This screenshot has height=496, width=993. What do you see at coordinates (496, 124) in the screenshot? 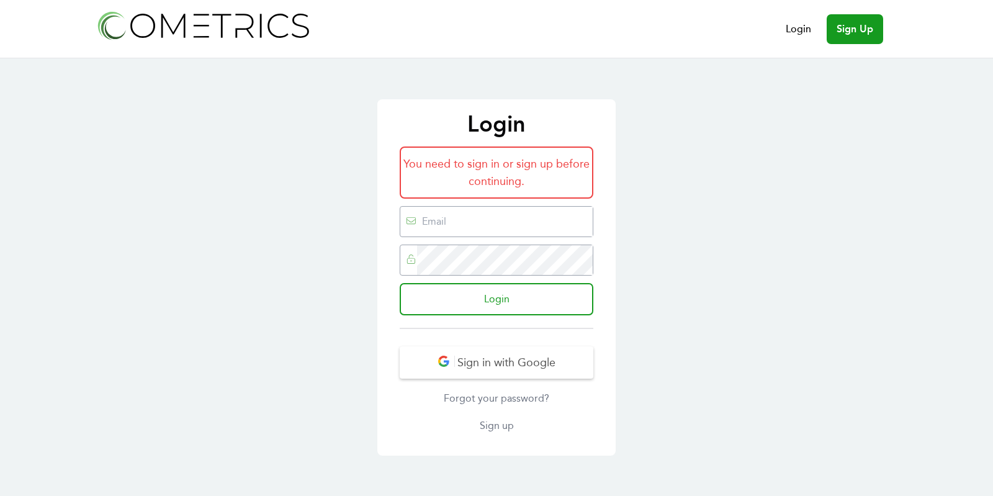
I see `p: Login` at bounding box center [496, 124].